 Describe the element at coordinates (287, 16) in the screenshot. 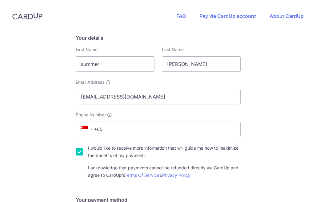

I see `a: About CardUp` at that location.